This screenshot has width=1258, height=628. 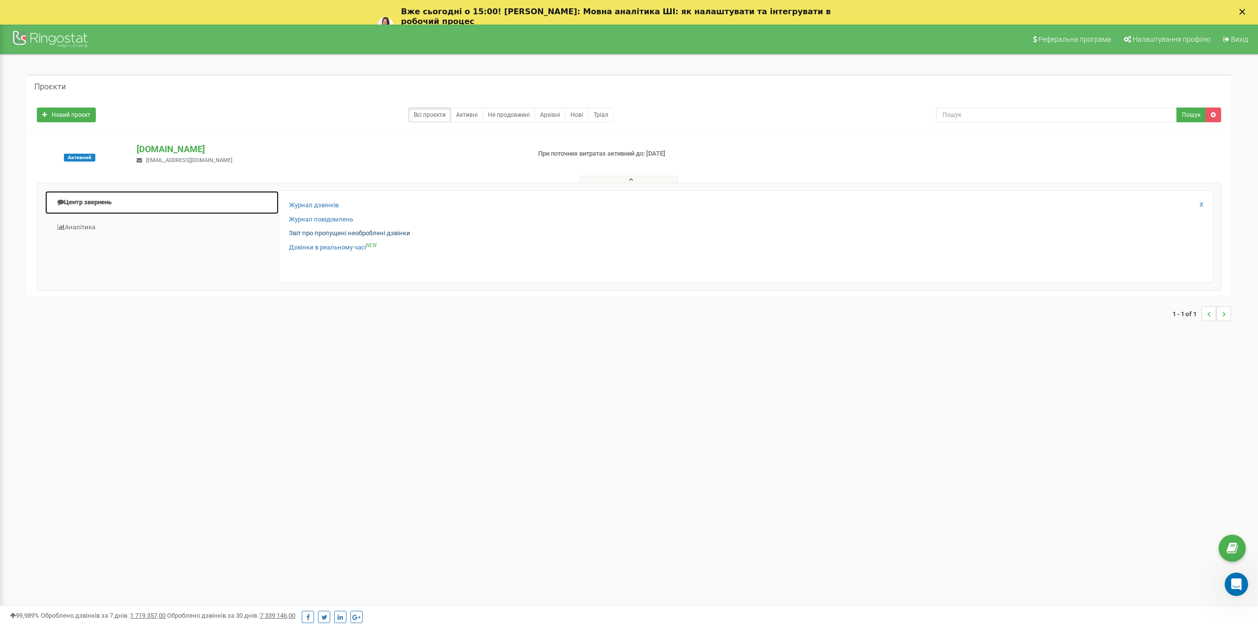 What do you see at coordinates (278, 616) in the screenshot?
I see `u: 7 339 146,00` at bounding box center [278, 616].